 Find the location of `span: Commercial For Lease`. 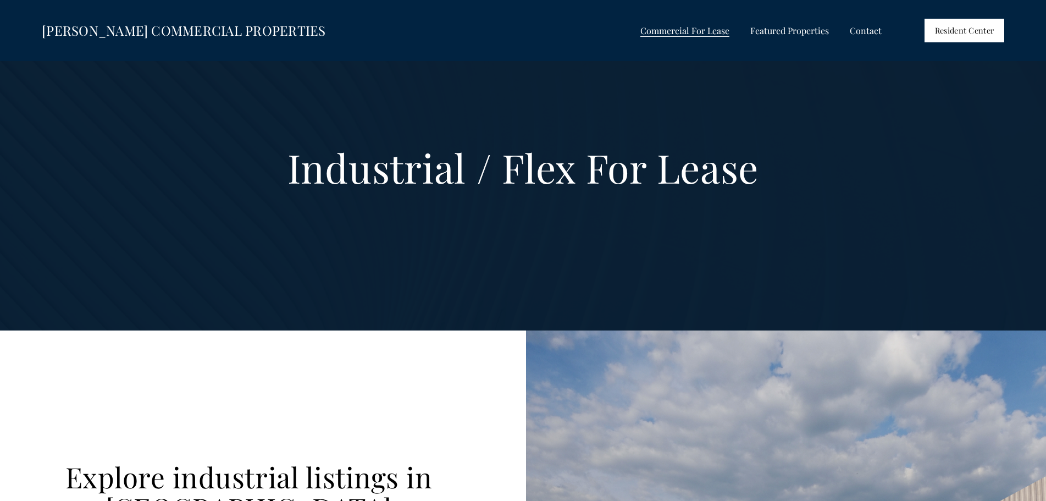

span: Commercial For Lease is located at coordinates (685, 31).